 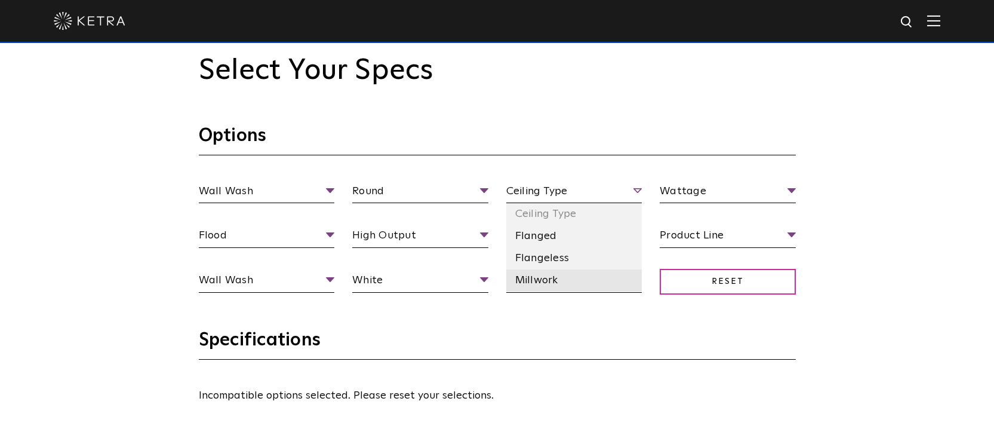 I want to click on span: Product Line, so click(x=728, y=237).